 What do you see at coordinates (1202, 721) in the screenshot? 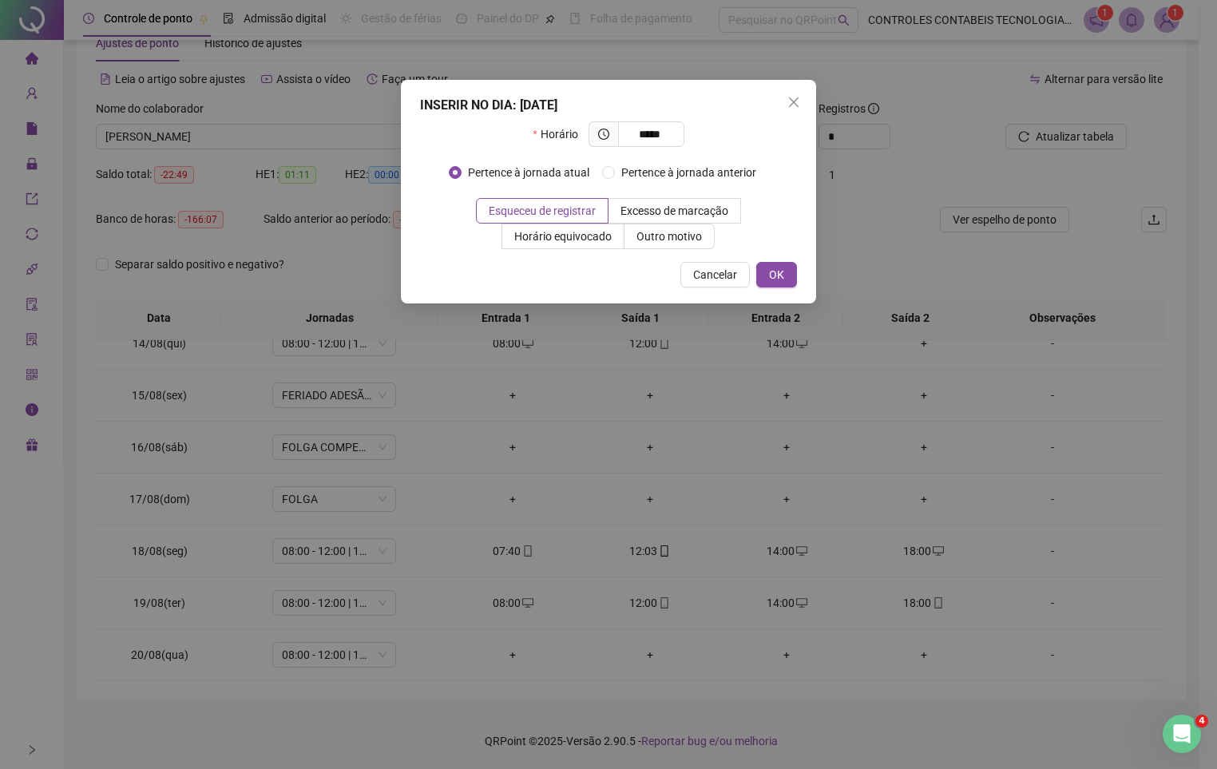
I see `span: 4` at bounding box center [1202, 721].